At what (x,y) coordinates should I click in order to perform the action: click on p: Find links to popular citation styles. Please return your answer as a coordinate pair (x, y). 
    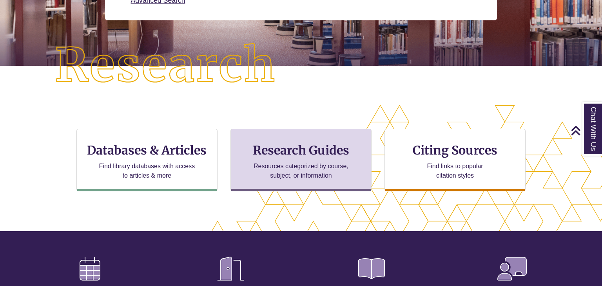
    Looking at the image, I should click on (455, 171).